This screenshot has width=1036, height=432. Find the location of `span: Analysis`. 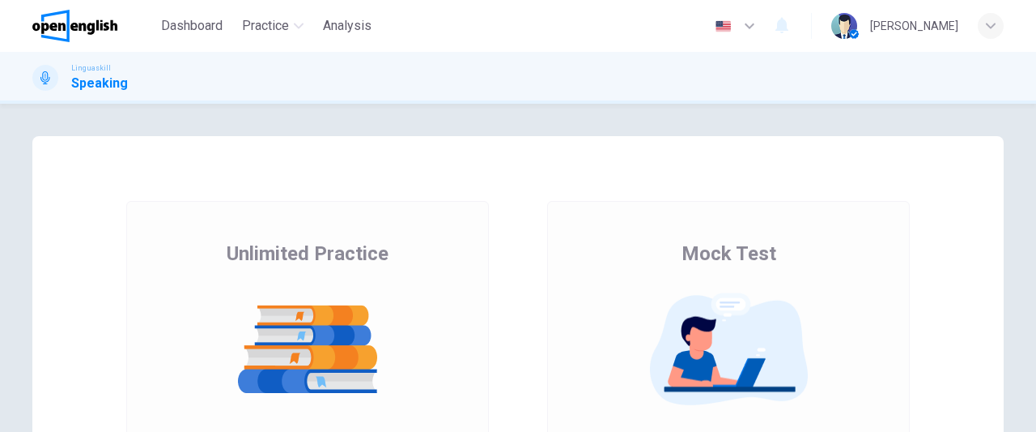

span: Analysis is located at coordinates (347, 26).